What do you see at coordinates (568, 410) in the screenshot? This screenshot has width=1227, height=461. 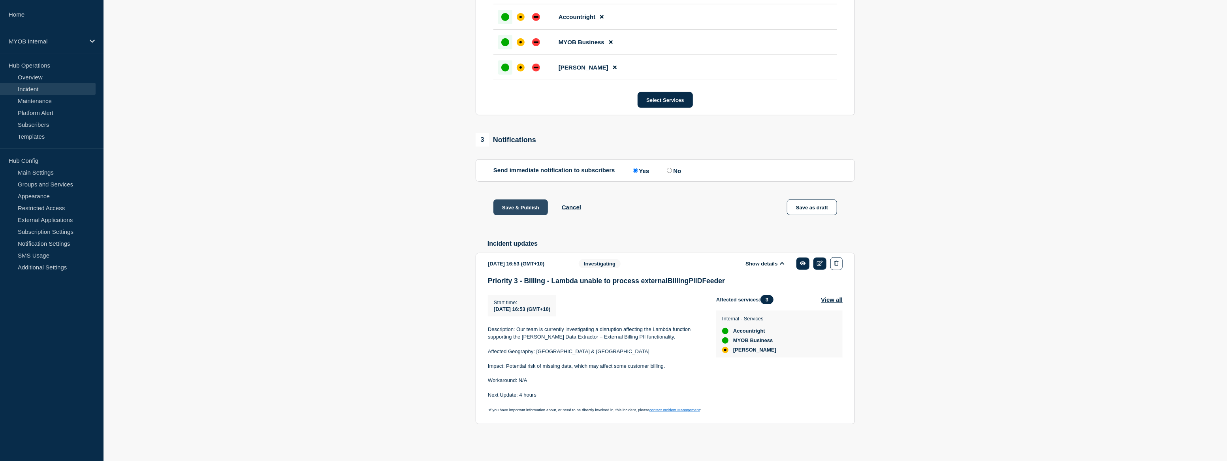 I see `span: "If you have important information about, or need to be directly involved in, this incident, please` at bounding box center [568, 410].